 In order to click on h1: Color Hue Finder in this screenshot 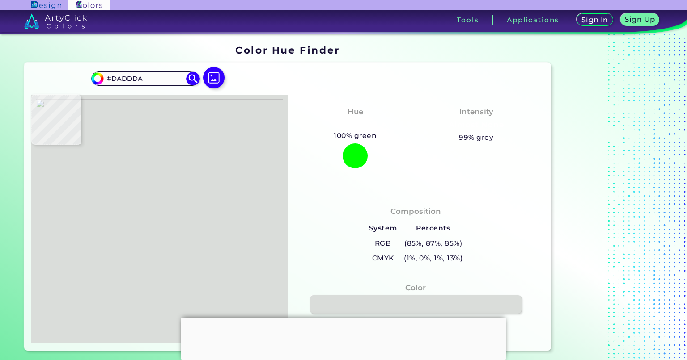, I will do `click(287, 50)`.